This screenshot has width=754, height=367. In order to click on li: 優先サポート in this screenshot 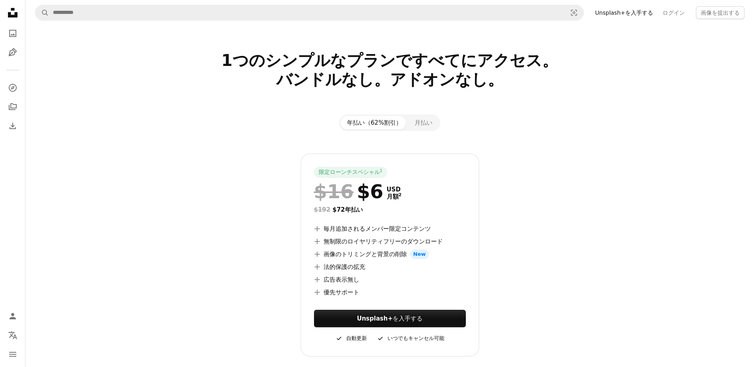, I will do `click(390, 293)`.